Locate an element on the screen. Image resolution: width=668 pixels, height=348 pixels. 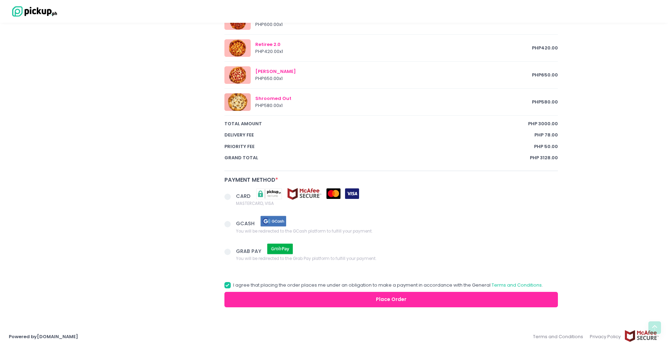
div: Payment Method is located at coordinates (391, 180).